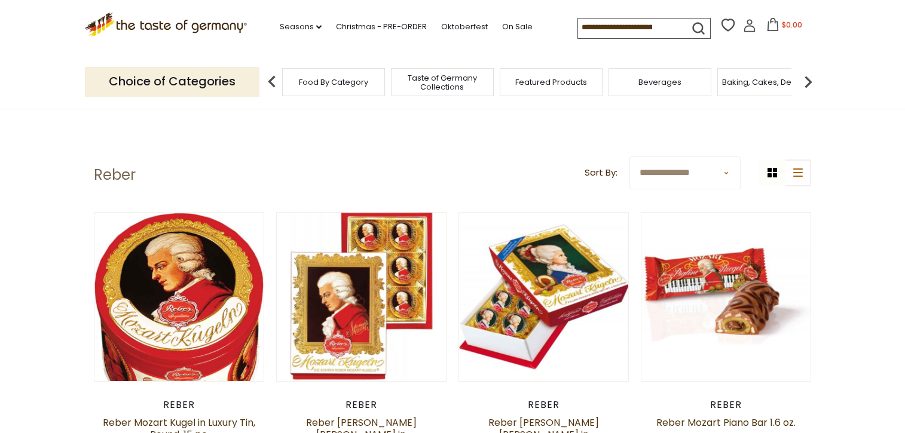  I want to click on span: Featured Products, so click(551, 82).